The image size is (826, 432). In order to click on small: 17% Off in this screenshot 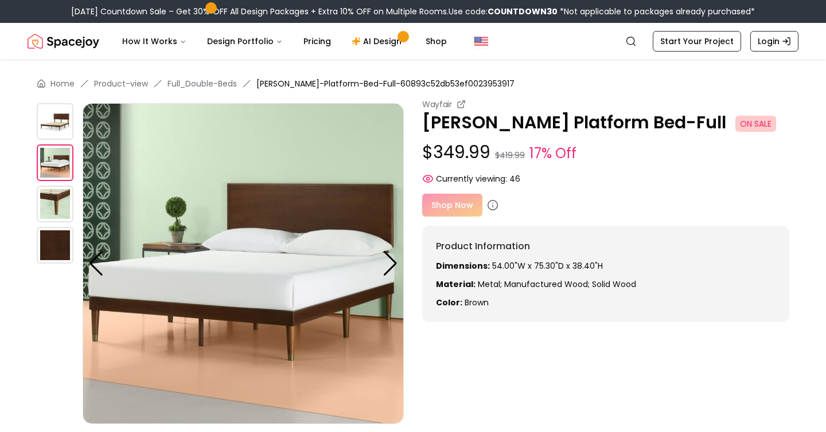, I will do `click(553, 154)`.